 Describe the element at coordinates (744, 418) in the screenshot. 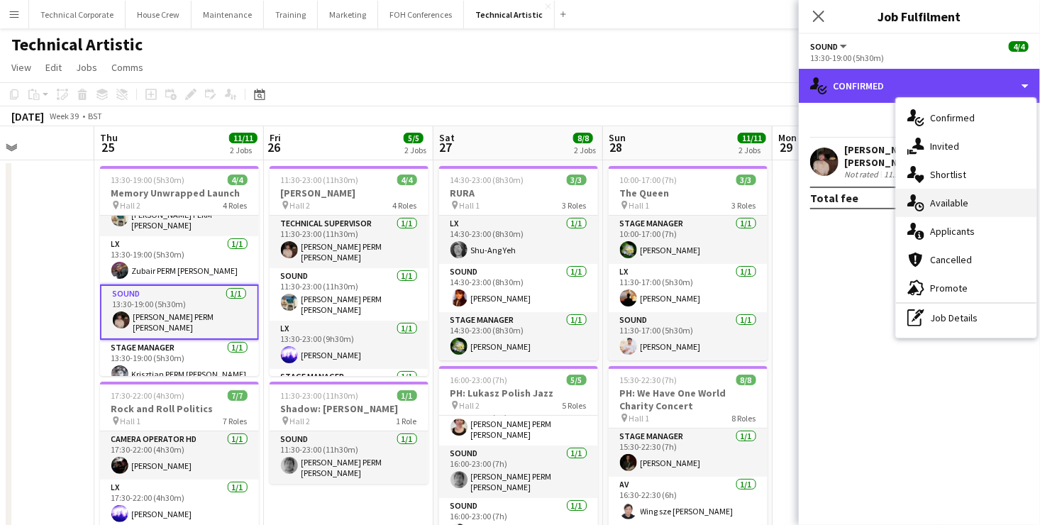

I see `span: 8 Roles` at that location.